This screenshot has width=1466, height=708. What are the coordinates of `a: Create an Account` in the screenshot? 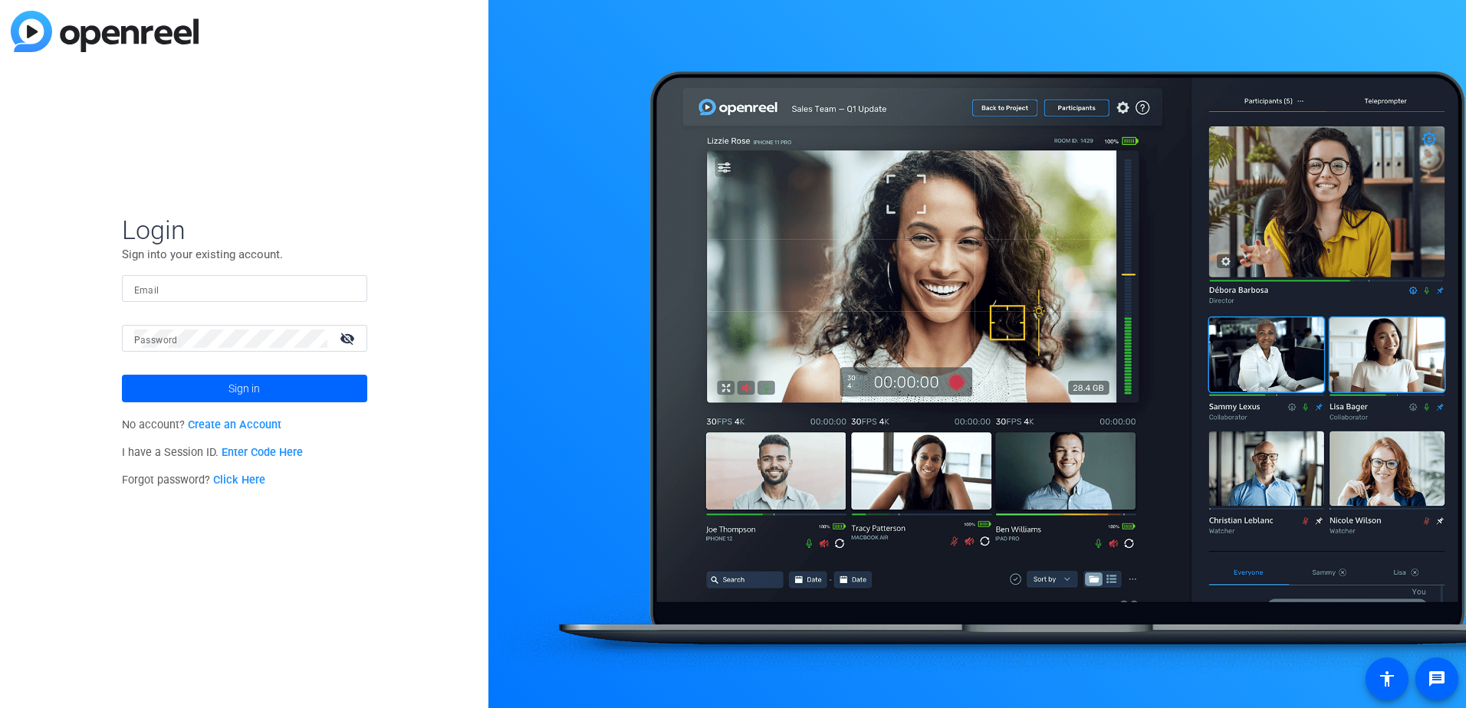 It's located at (235, 425).